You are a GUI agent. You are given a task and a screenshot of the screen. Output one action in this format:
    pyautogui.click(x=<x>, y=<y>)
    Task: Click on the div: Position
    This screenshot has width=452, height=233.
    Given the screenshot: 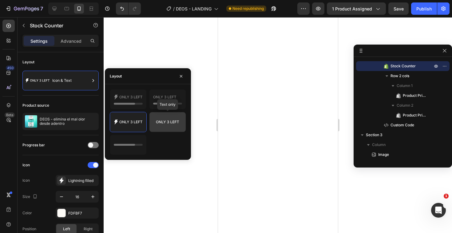 What is the action you would take?
    pyautogui.click(x=29, y=229)
    